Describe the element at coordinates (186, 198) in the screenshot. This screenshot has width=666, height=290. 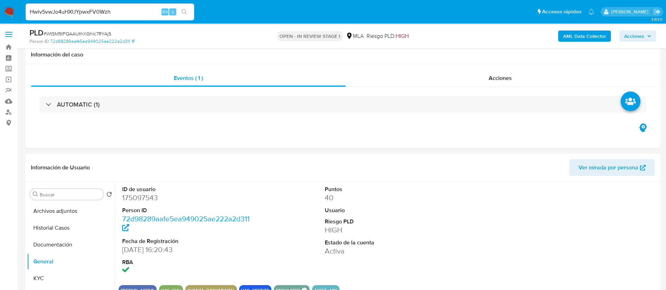
I see `dd: 175097543` at that location.